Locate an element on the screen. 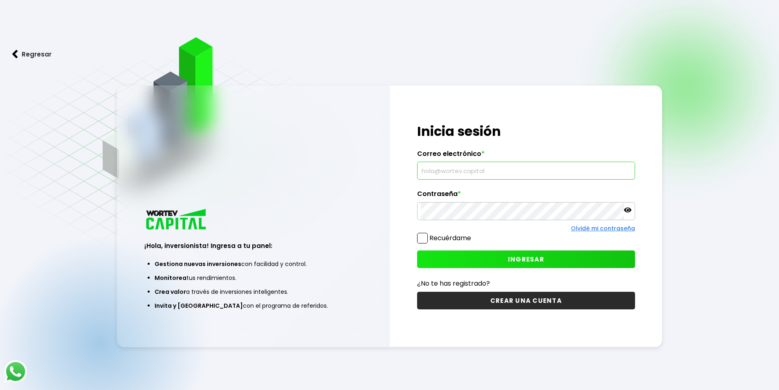 This screenshot has width=779, height=390. li: con facilidad y control. is located at coordinates (253, 264).